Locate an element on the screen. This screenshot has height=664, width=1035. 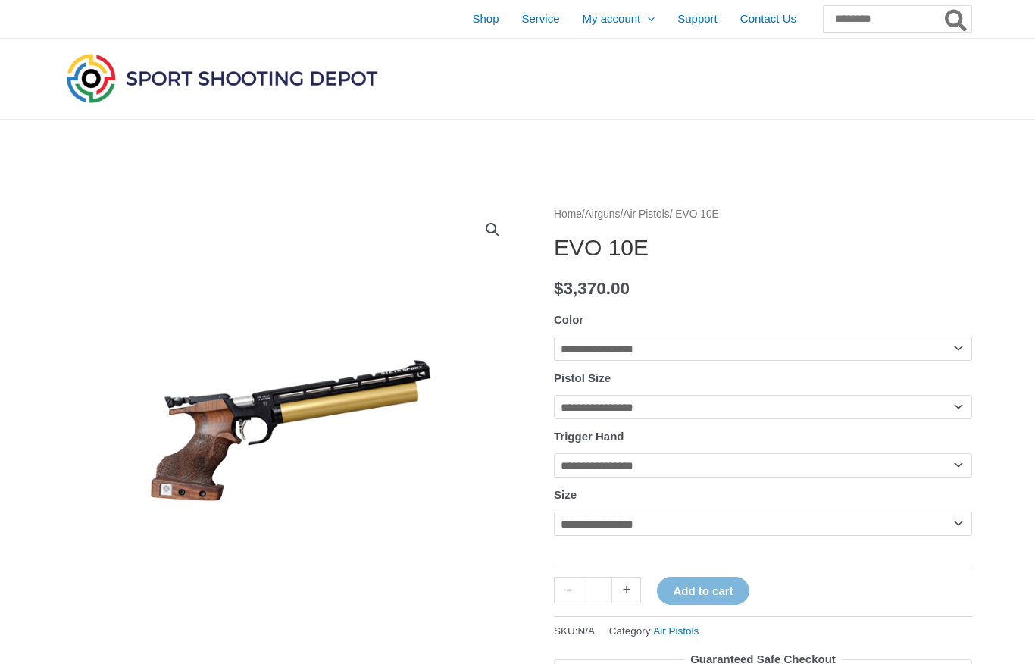
button: Add to cart is located at coordinates (703, 590).